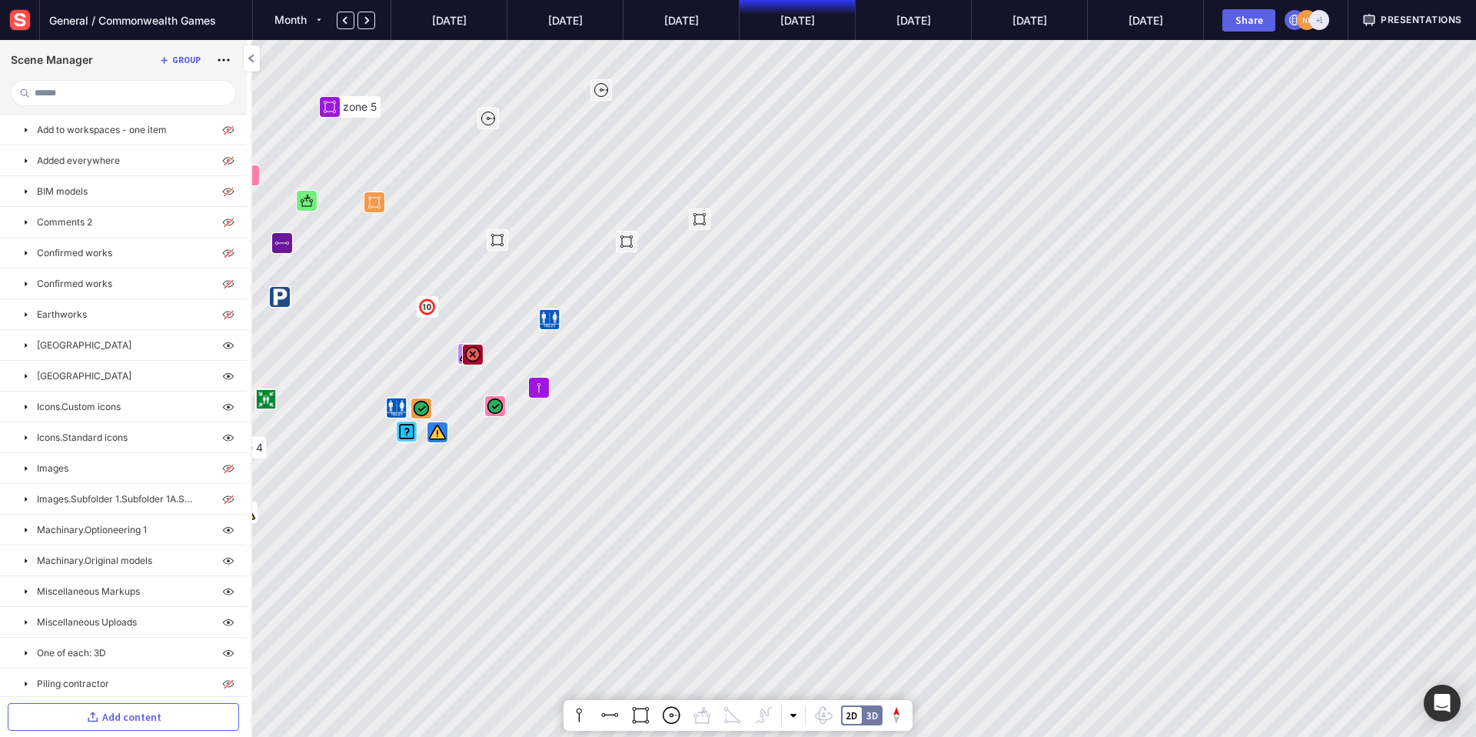 The image size is (1476, 737). What do you see at coordinates (95, 561) in the screenshot?
I see `p: Machinary.Original models` at bounding box center [95, 561].